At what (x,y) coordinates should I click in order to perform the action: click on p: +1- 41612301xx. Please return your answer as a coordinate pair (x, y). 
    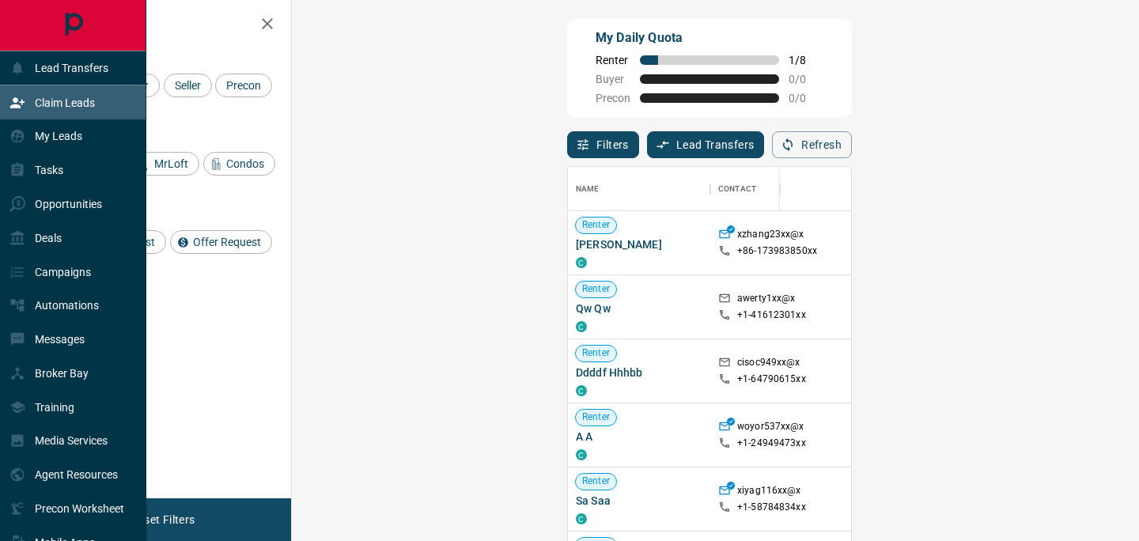
    Looking at the image, I should click on (771, 315).